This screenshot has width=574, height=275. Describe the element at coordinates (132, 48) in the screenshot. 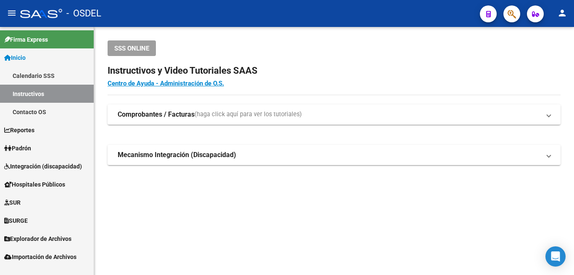

I see `span: SSS ONLINE` at that location.